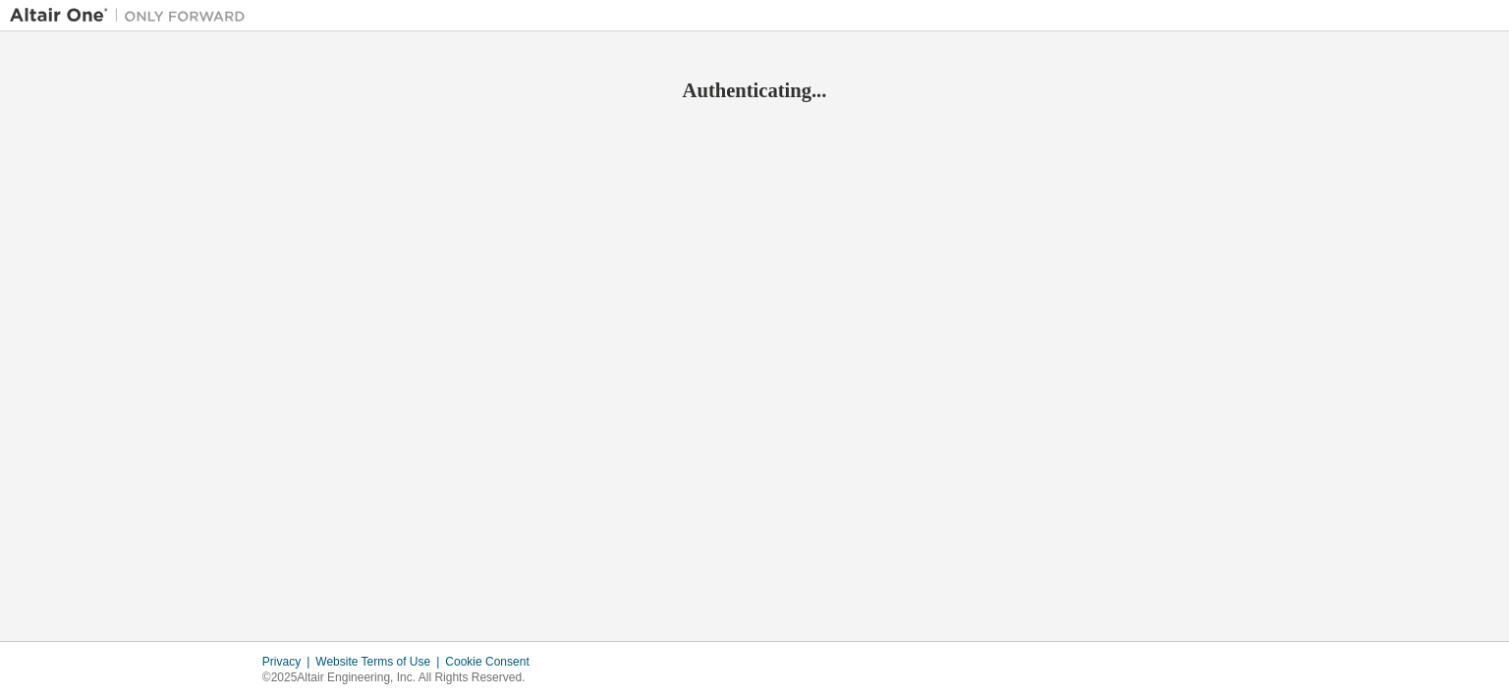  Describe the element at coordinates (289, 662) in the screenshot. I see `div: Privacy` at that location.